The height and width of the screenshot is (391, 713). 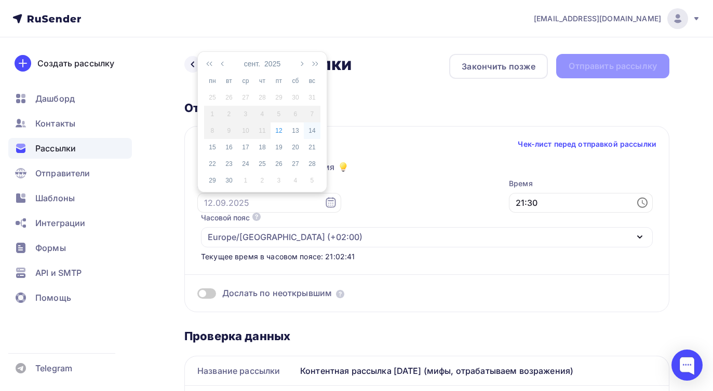 What do you see at coordinates (53, 298) in the screenshot?
I see `span: Помощь` at bounding box center [53, 298].